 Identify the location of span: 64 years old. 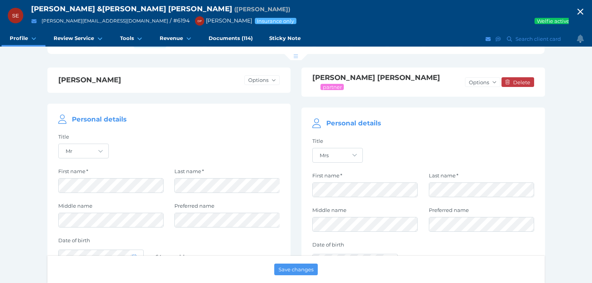
(170, 257).